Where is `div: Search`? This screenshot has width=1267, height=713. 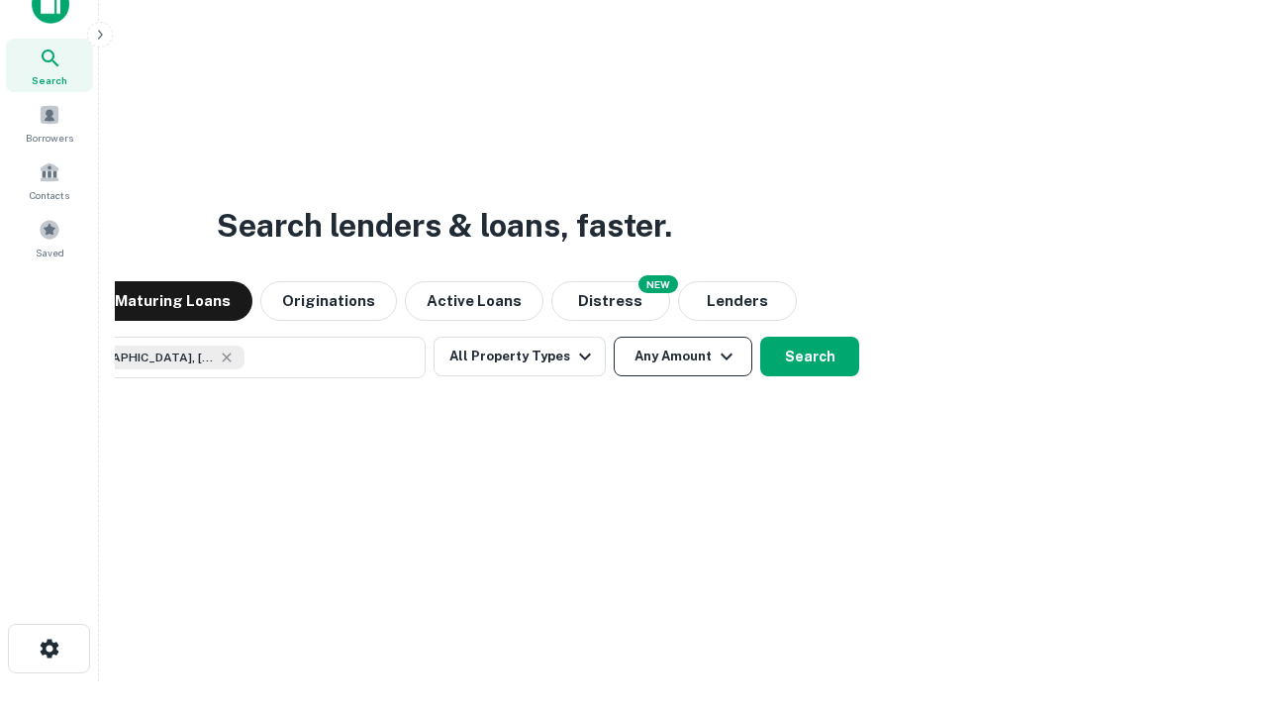
div: Search is located at coordinates (49, 65).